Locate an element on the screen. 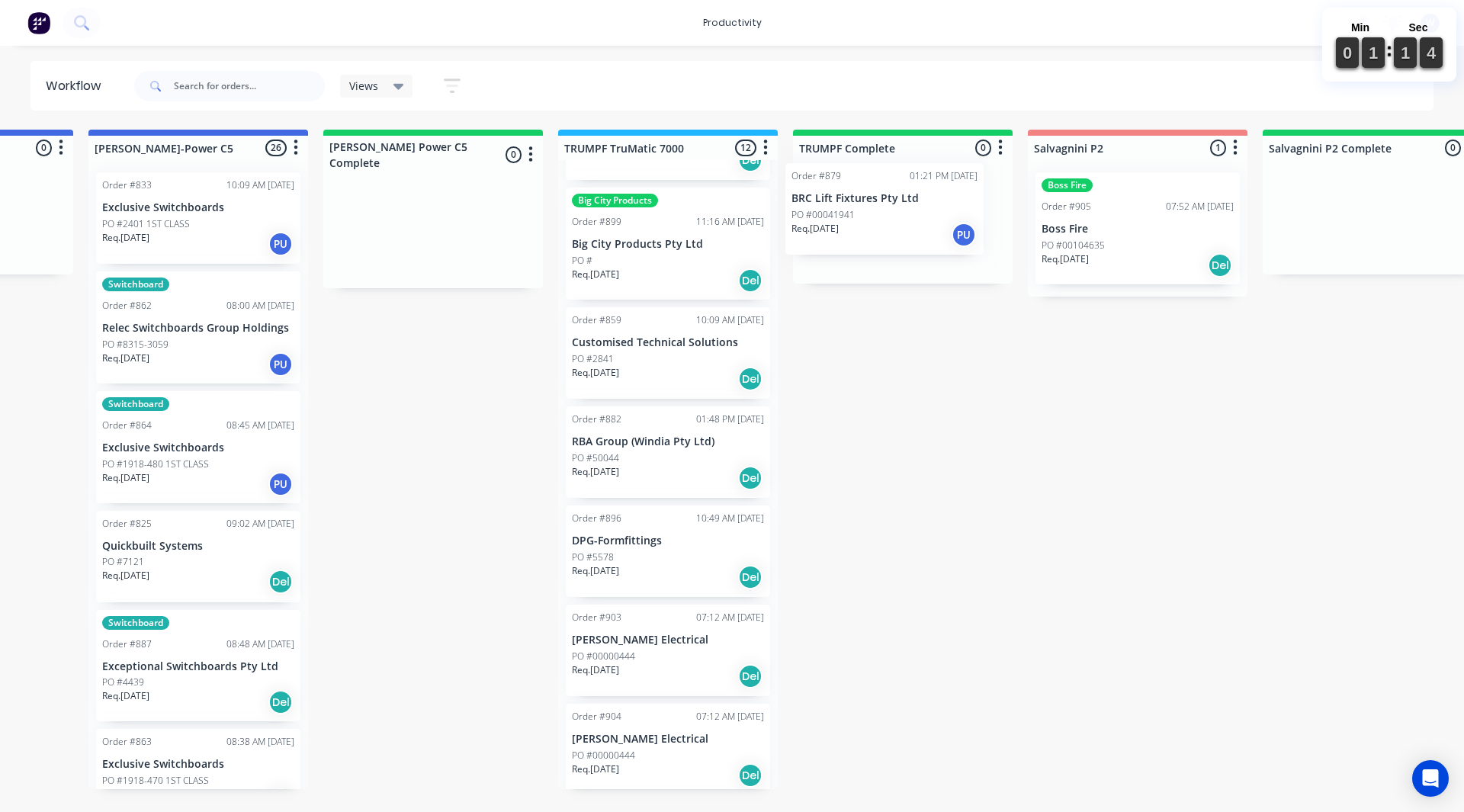 This screenshot has height=812, width=1464. img: Factory is located at coordinates (39, 23).